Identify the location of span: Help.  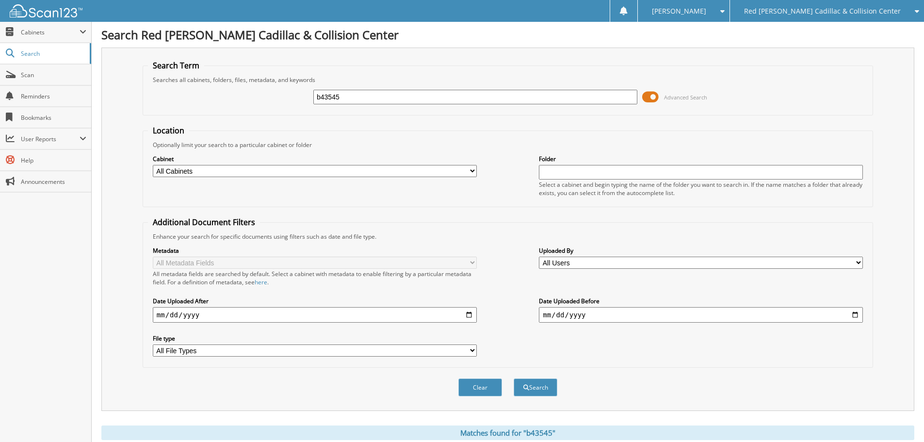
(53, 160).